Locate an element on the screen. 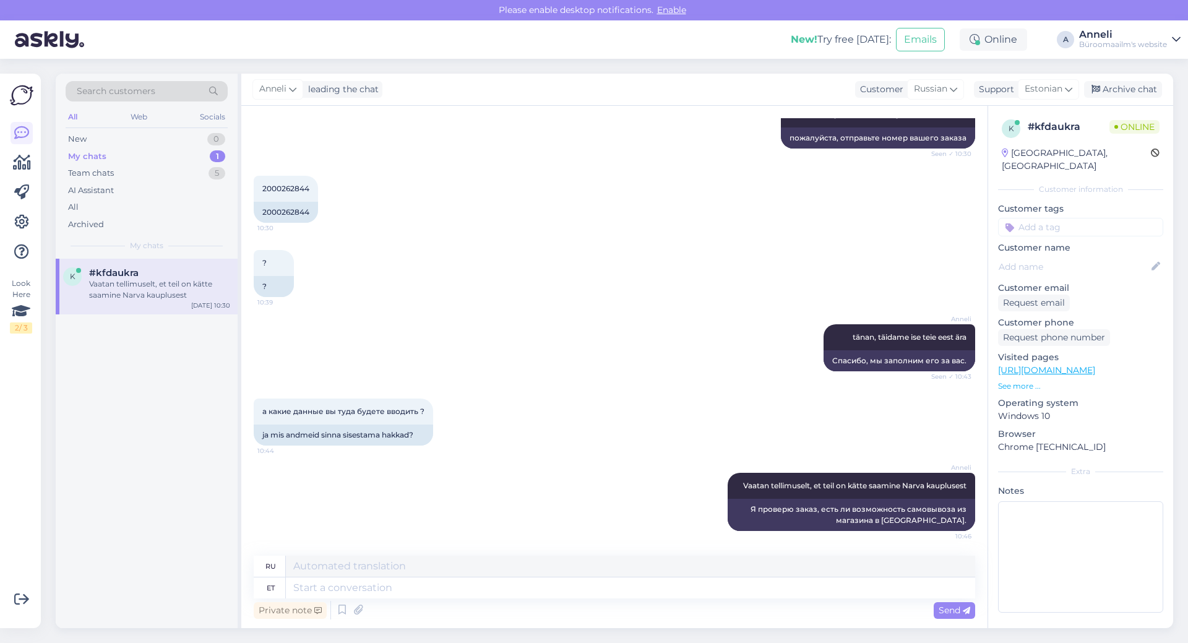  button: Emails is located at coordinates (920, 40).